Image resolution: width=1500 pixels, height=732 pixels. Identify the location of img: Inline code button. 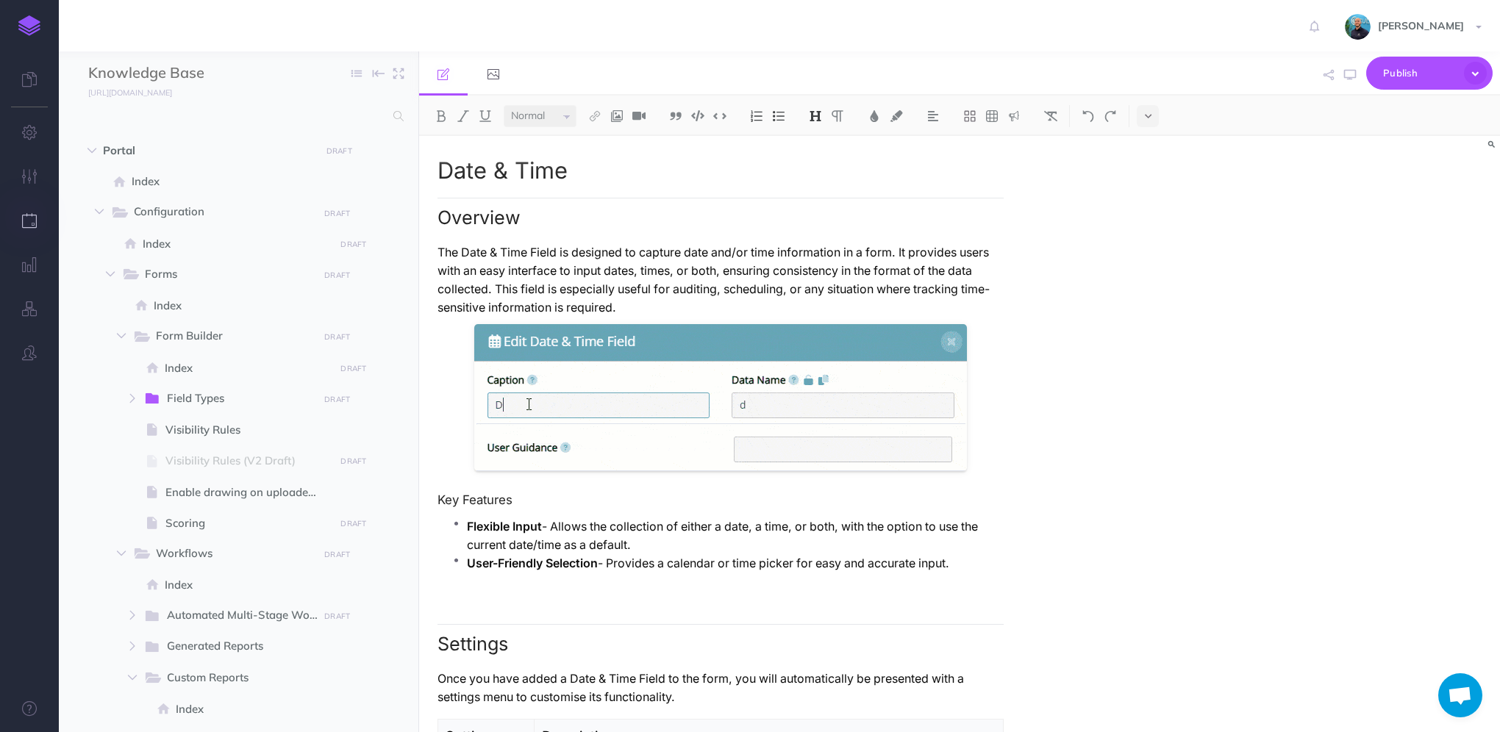
(720, 115).